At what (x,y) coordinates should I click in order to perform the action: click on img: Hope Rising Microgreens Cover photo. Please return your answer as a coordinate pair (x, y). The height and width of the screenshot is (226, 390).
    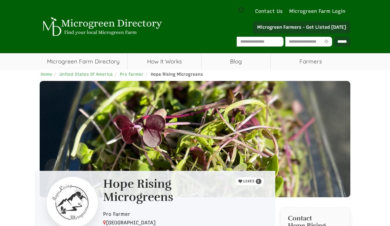
    Looking at the image, I should click on (195, 139).